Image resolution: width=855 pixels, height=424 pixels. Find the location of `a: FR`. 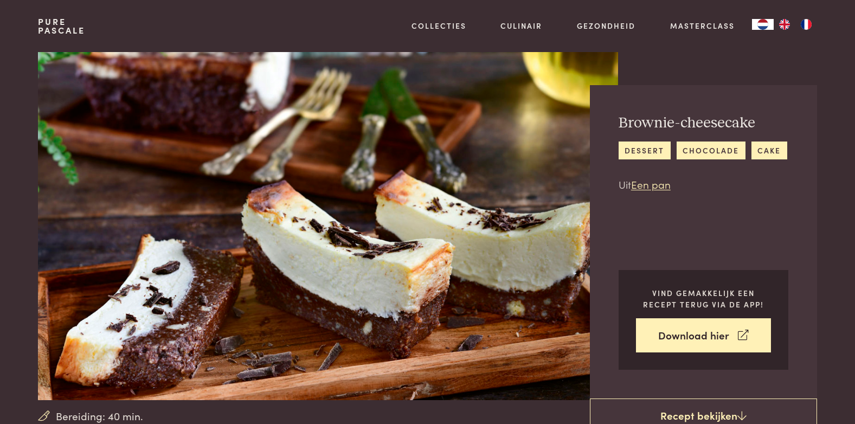

a: FR is located at coordinates (806, 24).